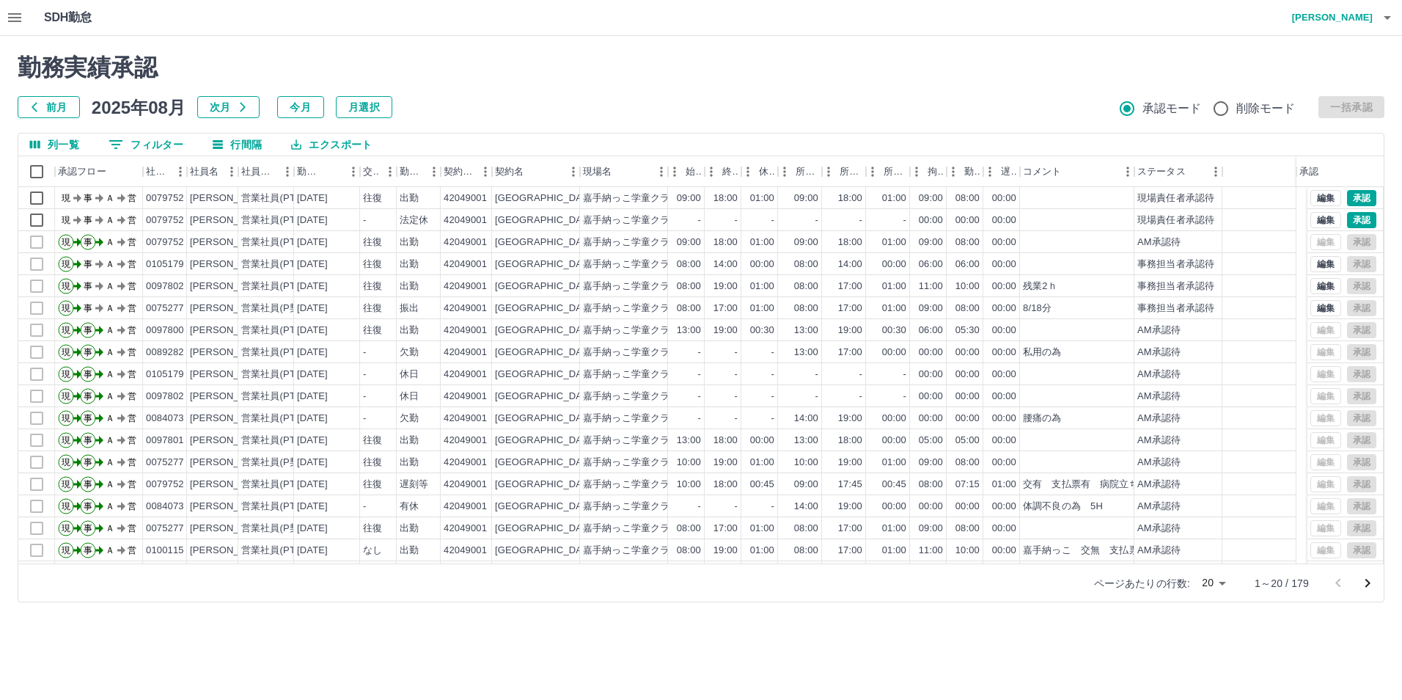 Image resolution: width=1402 pixels, height=700 pixels. What do you see at coordinates (132, 374) in the screenshot?
I see `text: 営` at bounding box center [132, 374].